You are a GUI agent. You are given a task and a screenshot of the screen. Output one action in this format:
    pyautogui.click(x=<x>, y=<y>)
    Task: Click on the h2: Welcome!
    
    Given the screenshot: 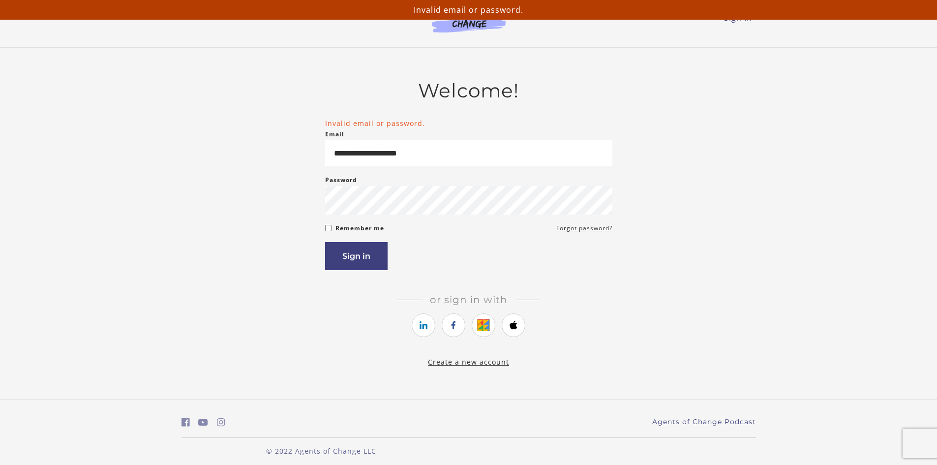 What is the action you would take?
    pyautogui.click(x=469, y=91)
    